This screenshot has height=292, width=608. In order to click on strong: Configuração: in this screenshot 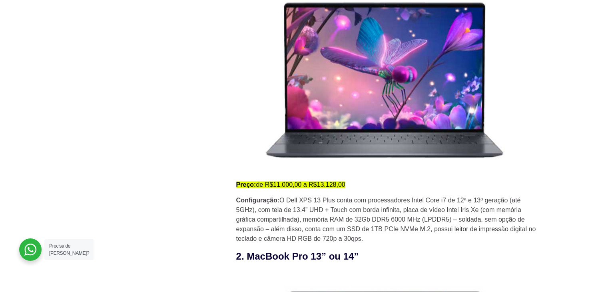, I will do `click(258, 200)`.